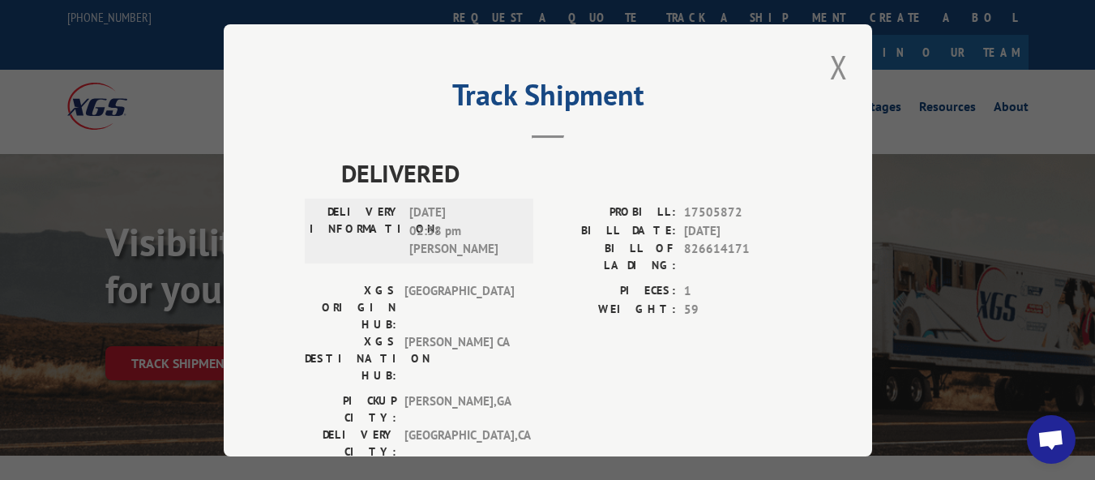 This screenshot has height=480, width=1095. What do you see at coordinates (612, 257) in the screenshot?
I see `label: BILL OF LADING:` at bounding box center [612, 257].